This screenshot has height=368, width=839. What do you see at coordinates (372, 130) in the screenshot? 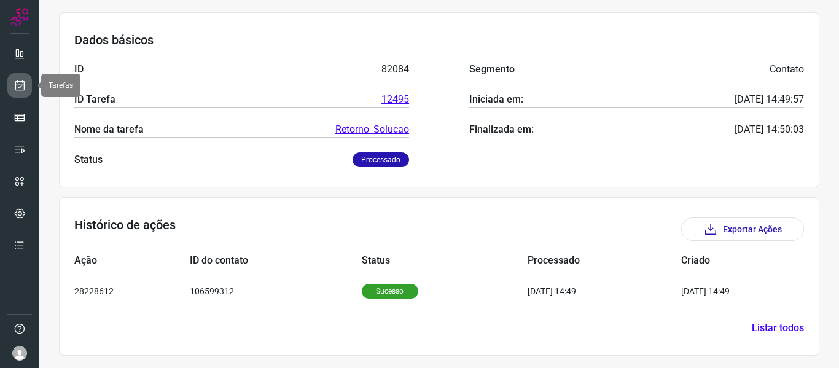
I see `a: Retorno_Solucao` at bounding box center [372, 130].